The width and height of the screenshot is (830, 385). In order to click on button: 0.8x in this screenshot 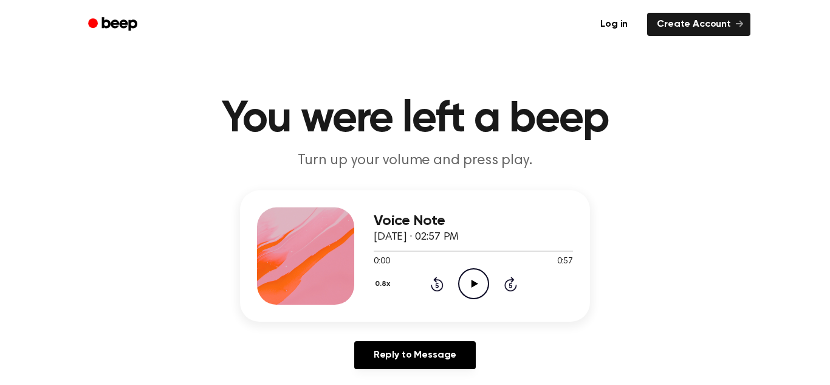, I will do `click(384, 284)`.